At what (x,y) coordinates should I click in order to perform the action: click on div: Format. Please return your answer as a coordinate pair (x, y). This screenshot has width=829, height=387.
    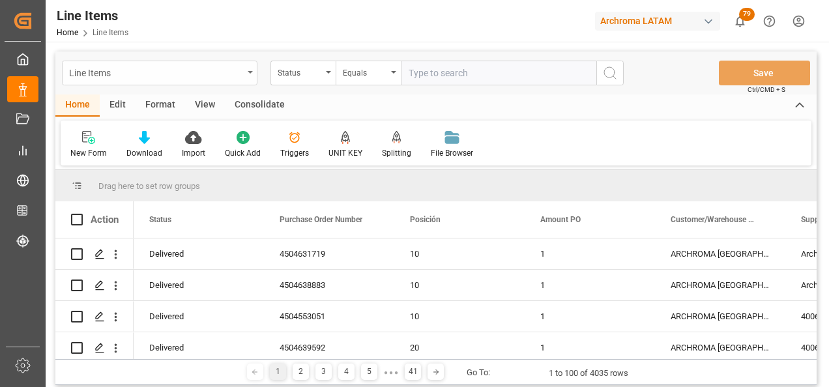
    Looking at the image, I should click on (160, 106).